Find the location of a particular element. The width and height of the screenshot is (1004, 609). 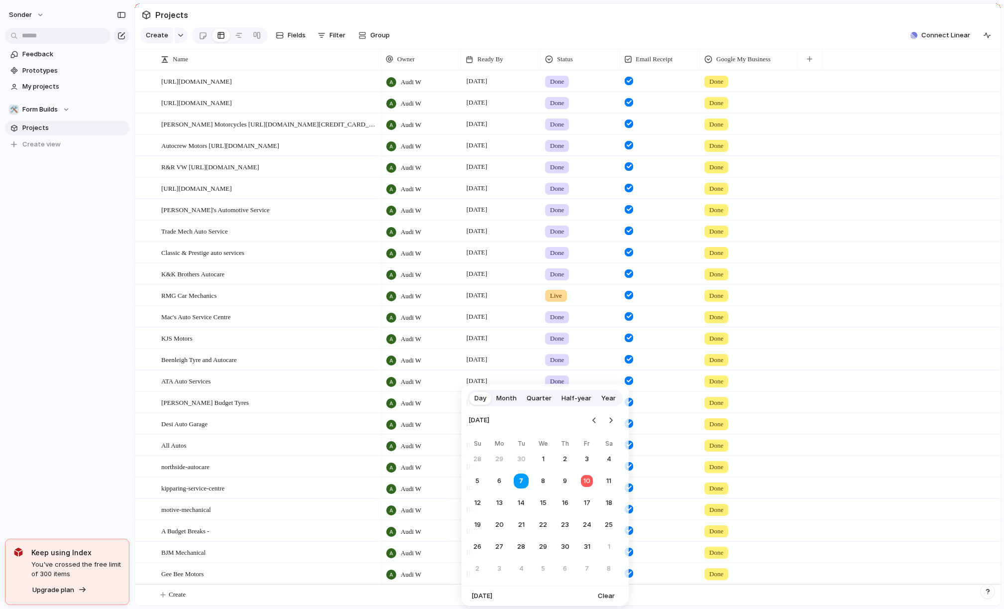

th: Monday is located at coordinates (499, 444).